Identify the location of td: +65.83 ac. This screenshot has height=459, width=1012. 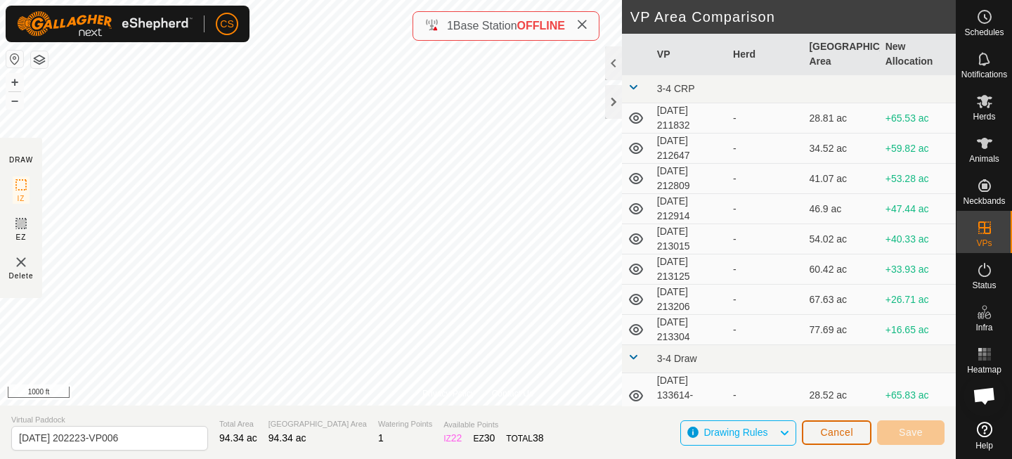
(918, 396).